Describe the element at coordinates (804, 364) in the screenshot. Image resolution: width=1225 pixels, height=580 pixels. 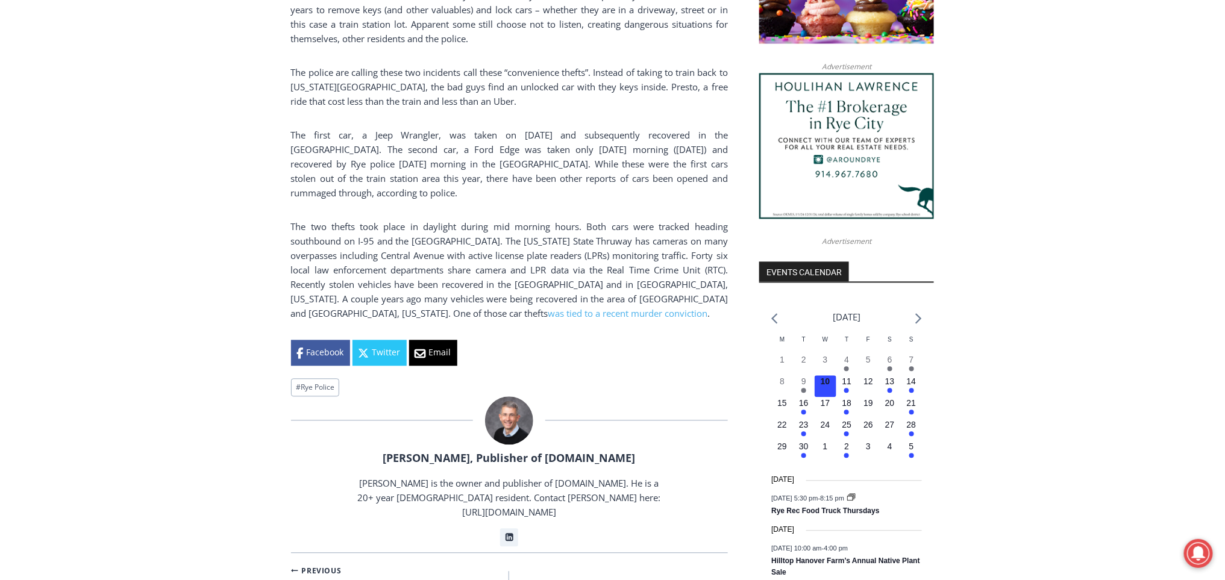
I see `button: 2` at that location.